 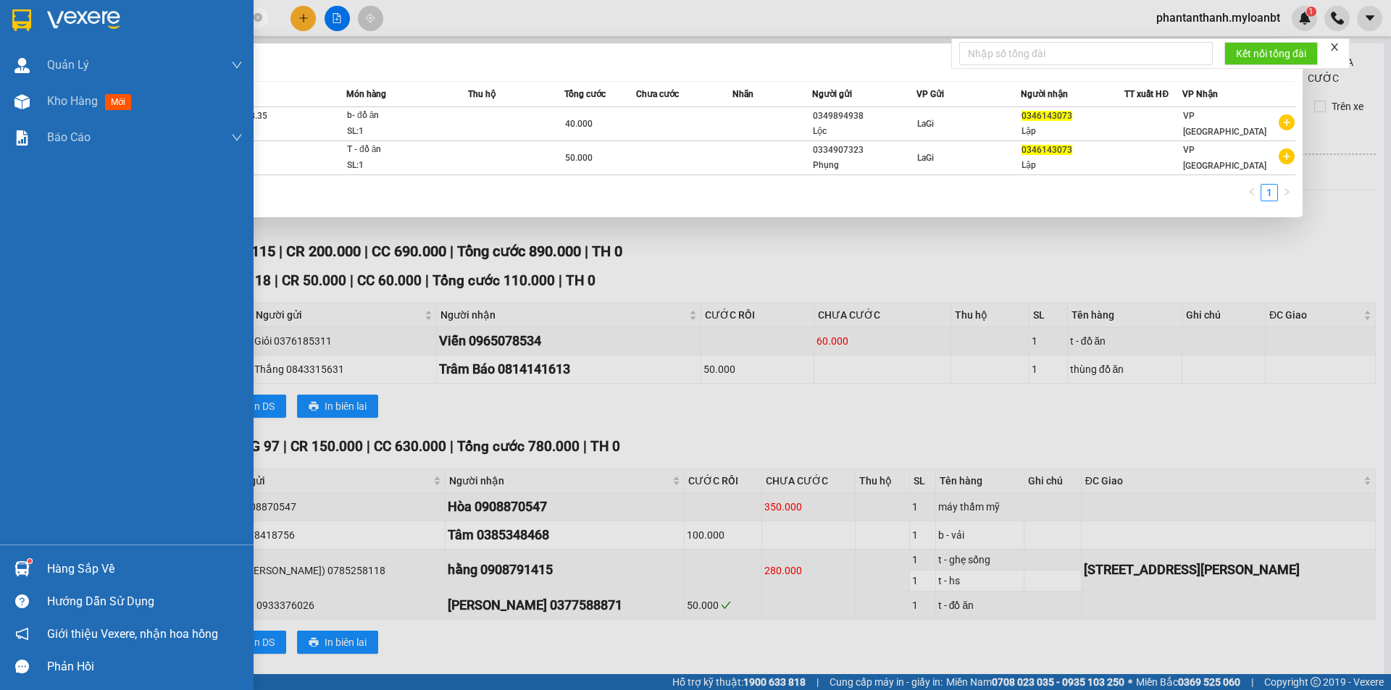 What do you see at coordinates (1252, 193) in the screenshot?
I see `li: Previous Page` at bounding box center [1252, 193].